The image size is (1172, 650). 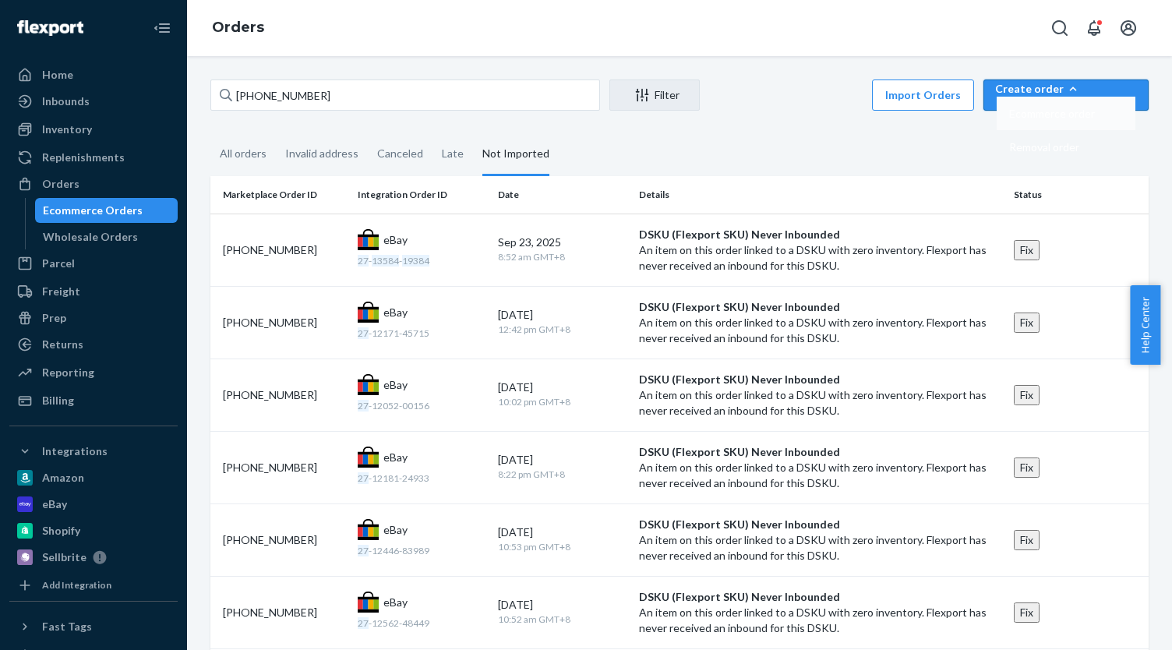 I want to click on div: Late, so click(x=453, y=154).